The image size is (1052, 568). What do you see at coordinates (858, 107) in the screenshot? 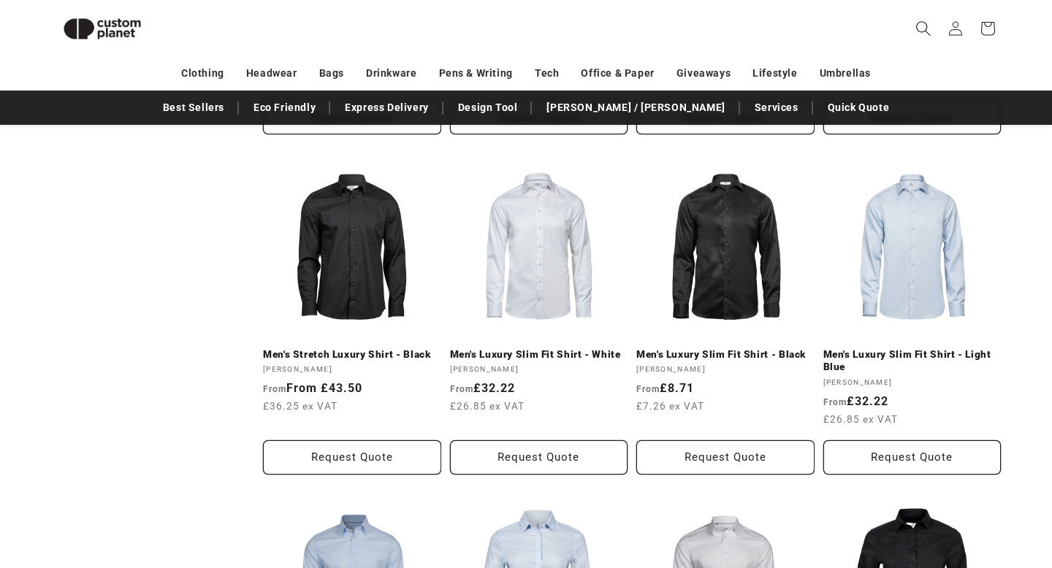
I see `a: Quick Quote` at bounding box center [858, 107].